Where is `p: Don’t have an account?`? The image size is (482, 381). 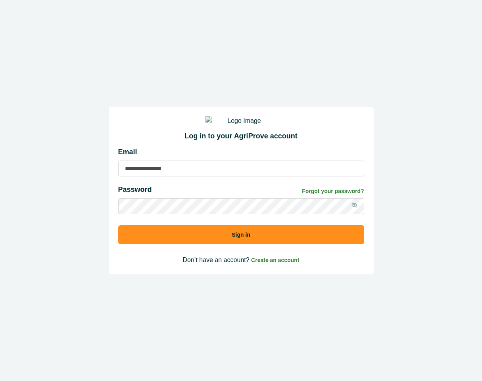 p: Don’t have an account? is located at coordinates (241, 260).